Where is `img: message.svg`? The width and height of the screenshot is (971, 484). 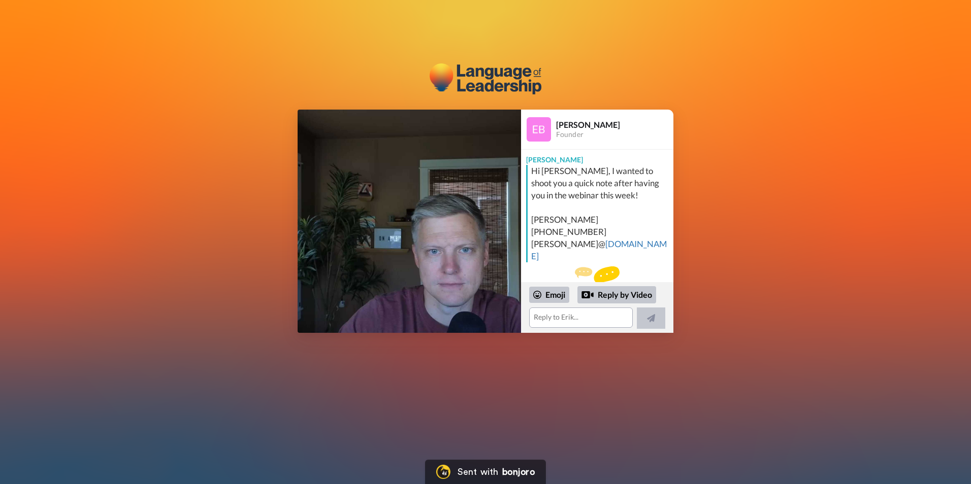 img: message.svg is located at coordinates (597, 277).